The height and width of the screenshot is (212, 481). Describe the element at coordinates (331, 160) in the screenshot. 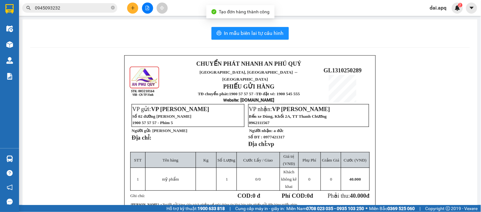

I see `span: Giảm Giá` at that location.